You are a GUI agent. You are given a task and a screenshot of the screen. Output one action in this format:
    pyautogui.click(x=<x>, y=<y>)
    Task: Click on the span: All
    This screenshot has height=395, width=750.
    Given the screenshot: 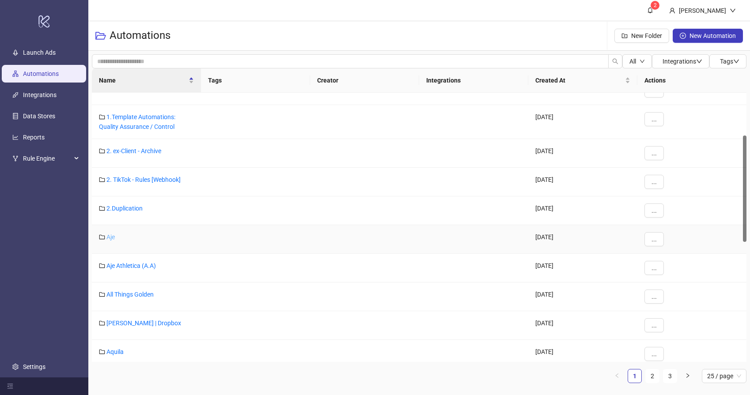 What is the action you would take?
    pyautogui.click(x=632, y=61)
    